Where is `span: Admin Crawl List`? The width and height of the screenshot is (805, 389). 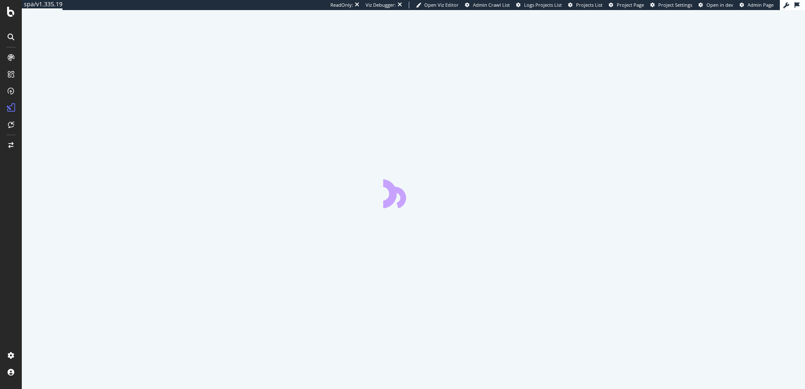 span: Admin Crawl List is located at coordinates (491, 5).